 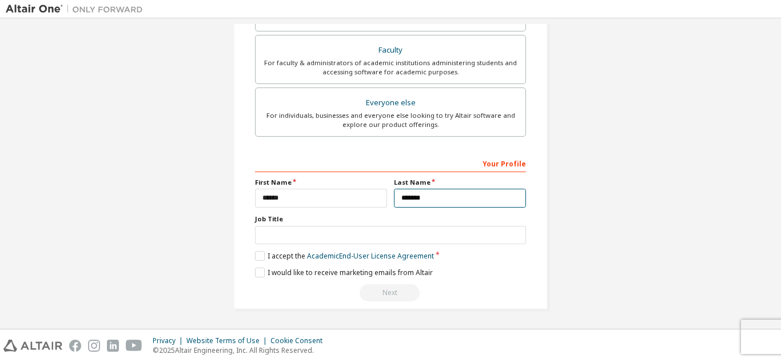 What do you see at coordinates (390, 293) in the screenshot?
I see `div: You need to provide your academic email` at bounding box center [390, 293].